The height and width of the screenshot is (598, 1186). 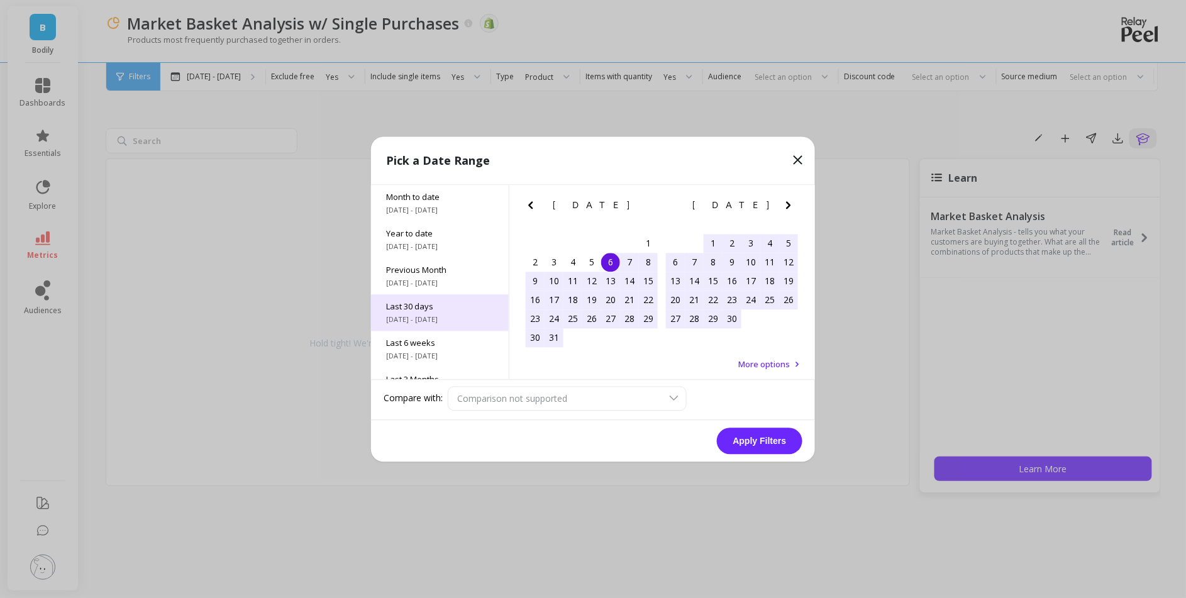 What do you see at coordinates (554, 300) in the screenshot?
I see `div: Choose Monday, March 17th, 2025` at bounding box center [554, 300].